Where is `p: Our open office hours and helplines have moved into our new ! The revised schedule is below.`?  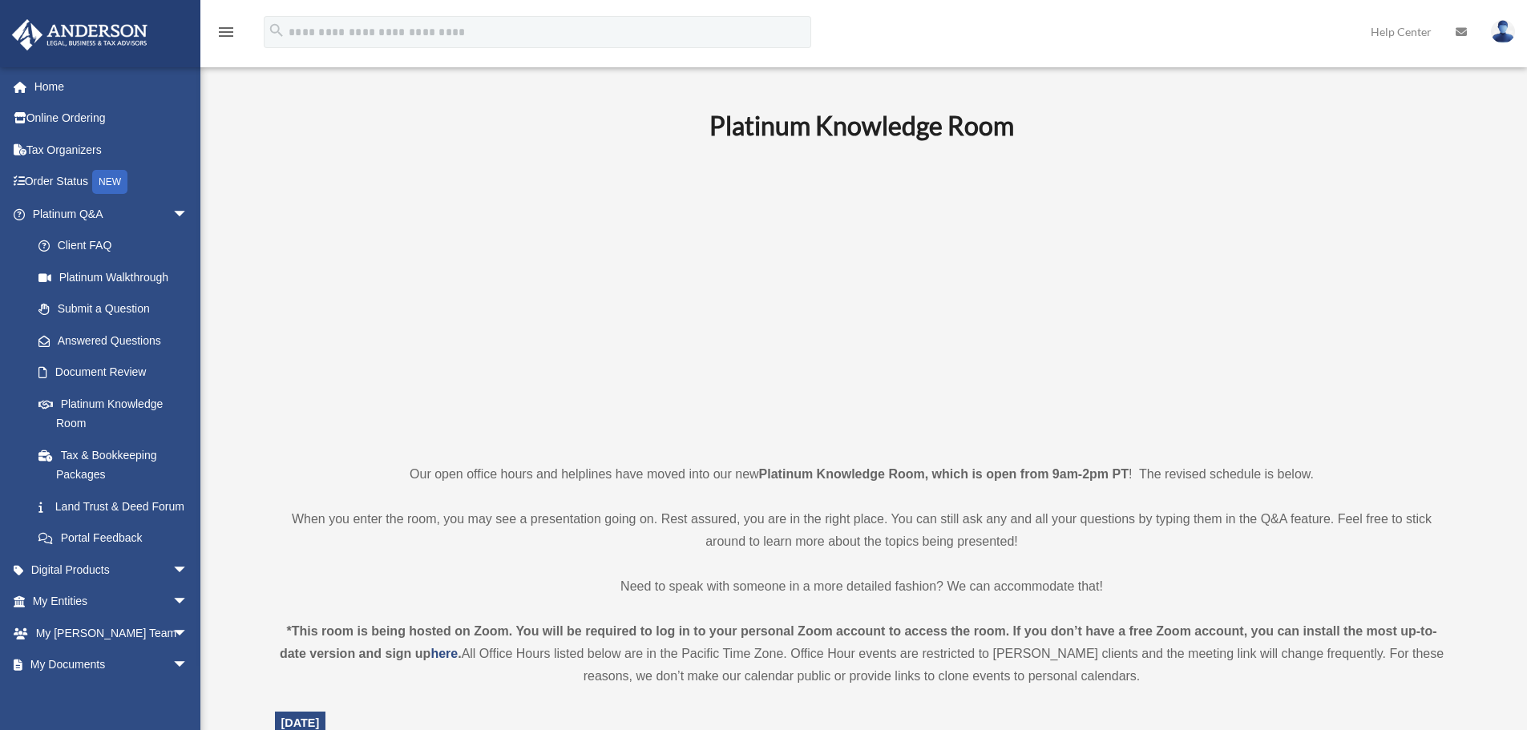
p: Our open office hours and helplines have moved into our new ! The revised schedule is below. is located at coordinates (862, 475).